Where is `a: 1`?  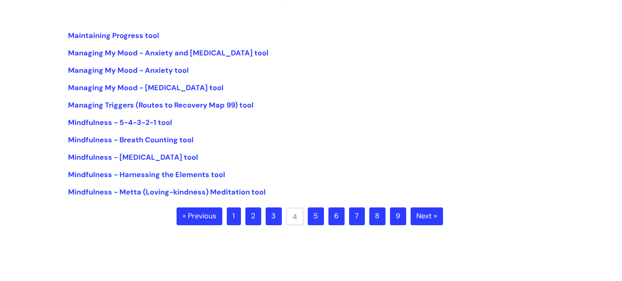
a: 1 is located at coordinates (234, 217).